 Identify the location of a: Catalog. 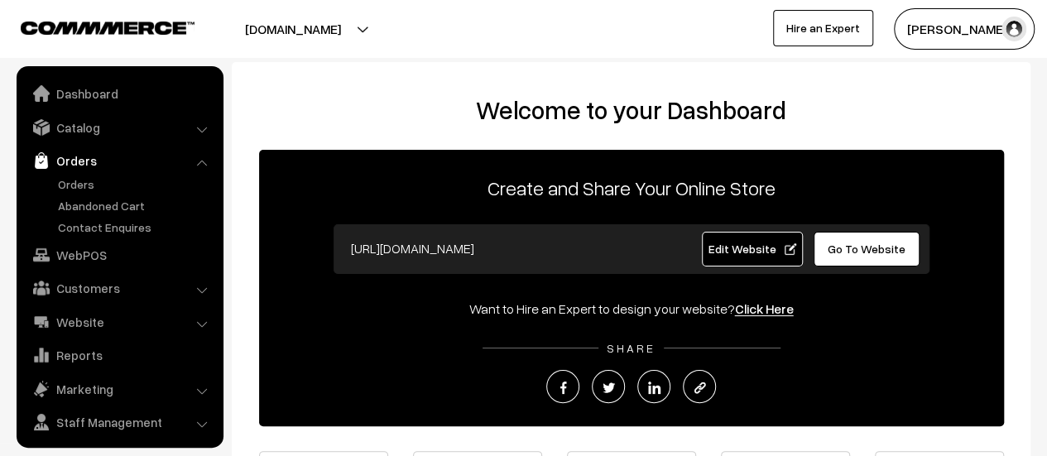
(119, 127).